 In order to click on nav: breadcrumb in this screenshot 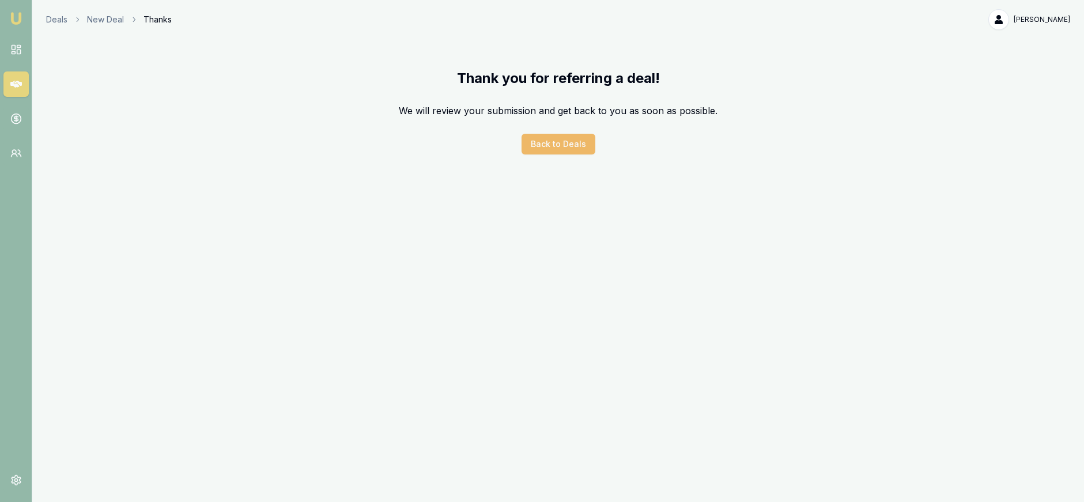, I will do `click(109, 20)`.